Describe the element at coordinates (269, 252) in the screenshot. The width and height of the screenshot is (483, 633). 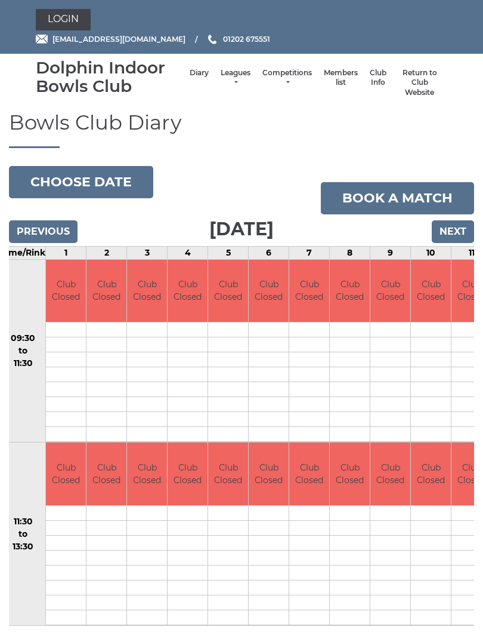
I see `td: 6` at that location.